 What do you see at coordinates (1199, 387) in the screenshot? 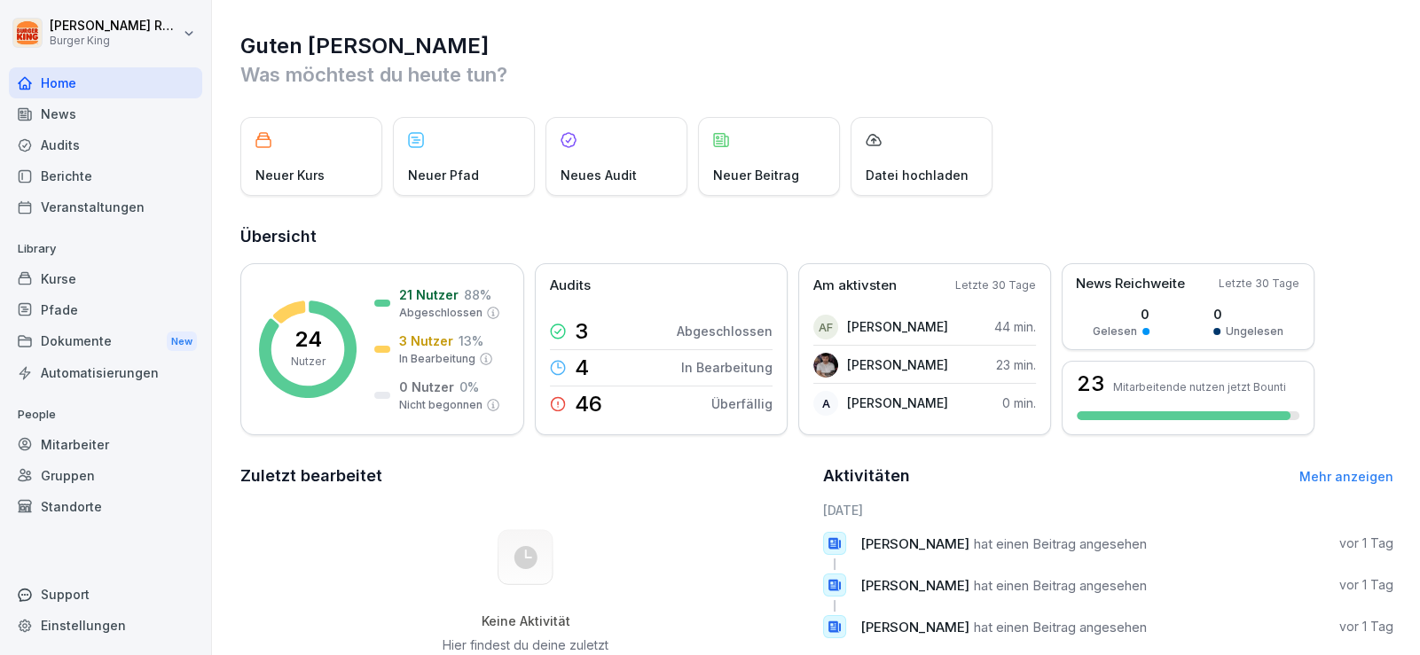
I see `p: Mitarbeitende nutzen jetzt Bounti` at bounding box center [1199, 387].